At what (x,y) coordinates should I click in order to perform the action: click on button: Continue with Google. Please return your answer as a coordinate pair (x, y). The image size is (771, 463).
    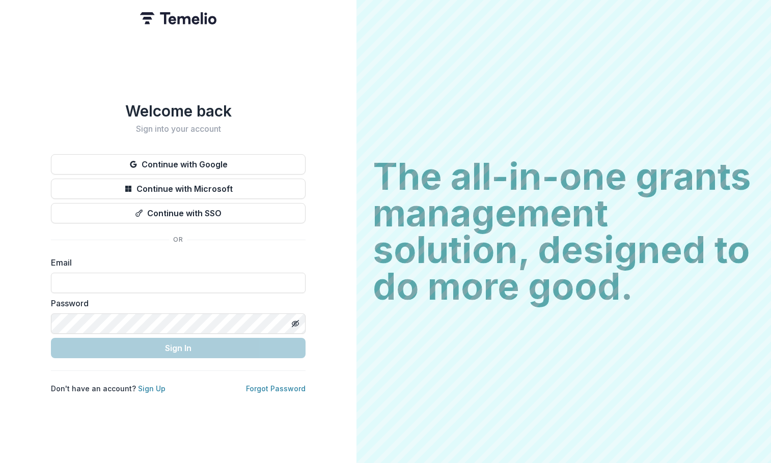
    Looking at the image, I should click on (178, 164).